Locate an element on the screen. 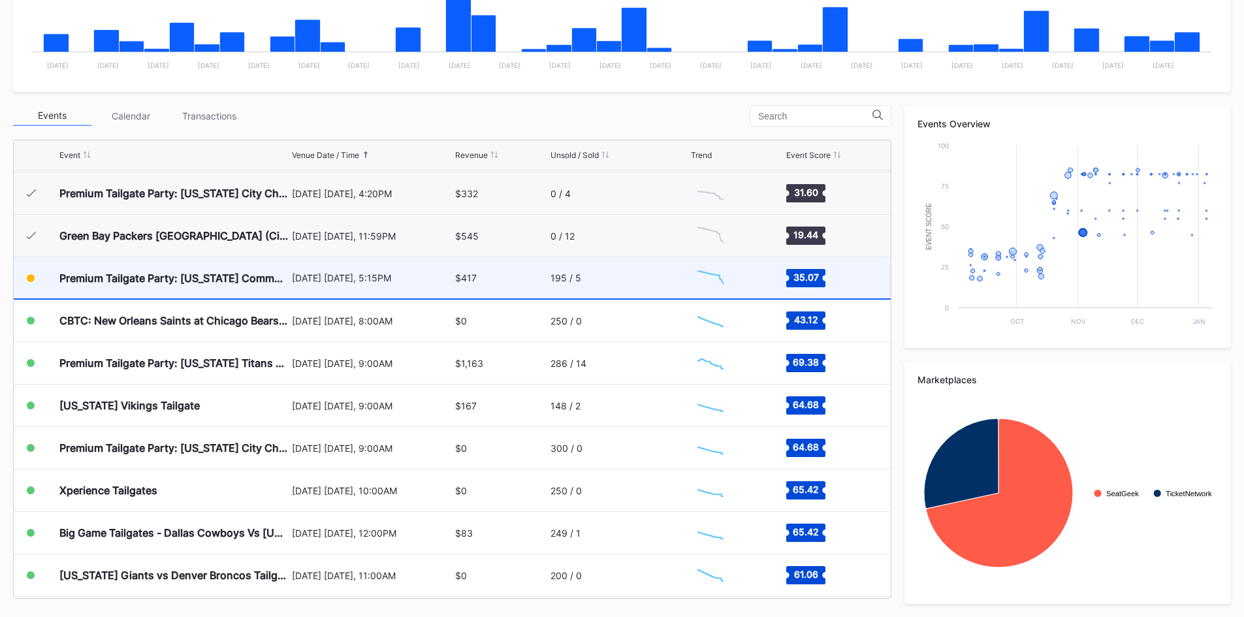 This screenshot has width=1244, height=617. div: Calendar is located at coordinates (131, 116).